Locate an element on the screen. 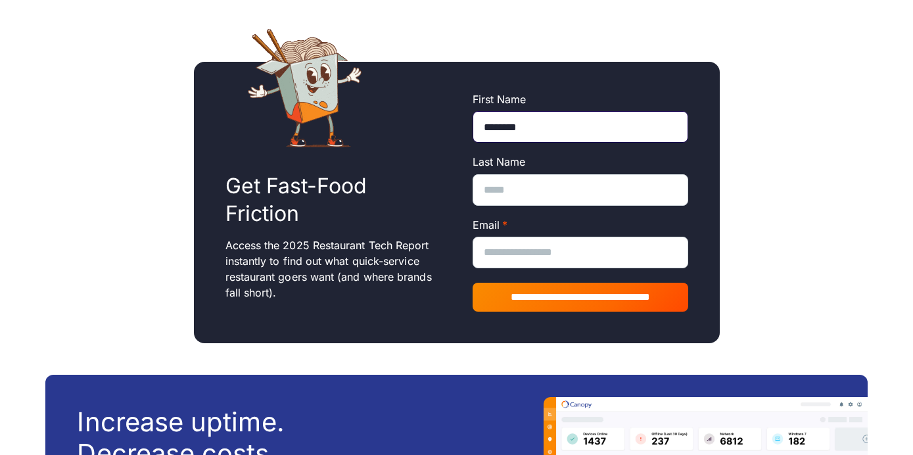 This screenshot has height=455, width=913. p: Access the 2025 Restaurant Tech Report instantly to find out what quick-service restaurant goers ... is located at coordinates (333, 269).